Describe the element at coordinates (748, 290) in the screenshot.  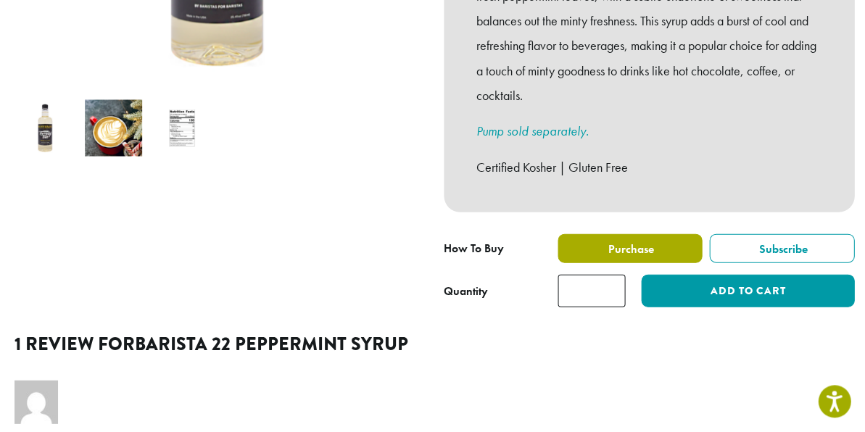
I see `button: Add to cart` at that location.